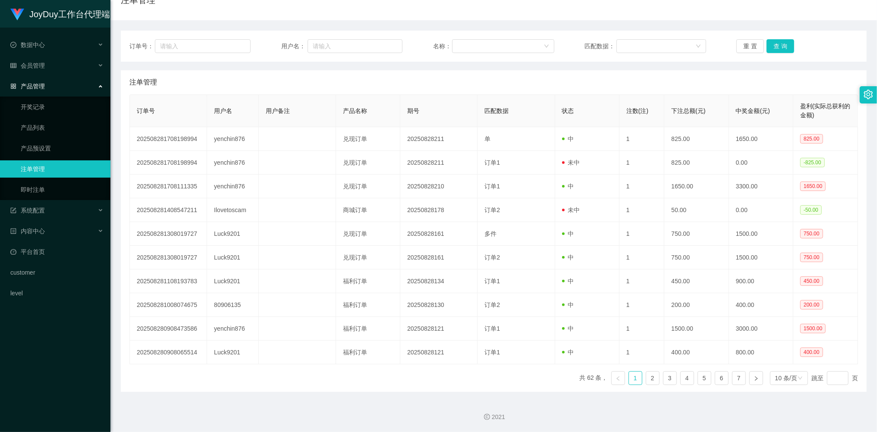 This screenshot has height=432, width=877. Describe the element at coordinates (28, 86) in the screenshot. I see `span: 产品管理` at that location.